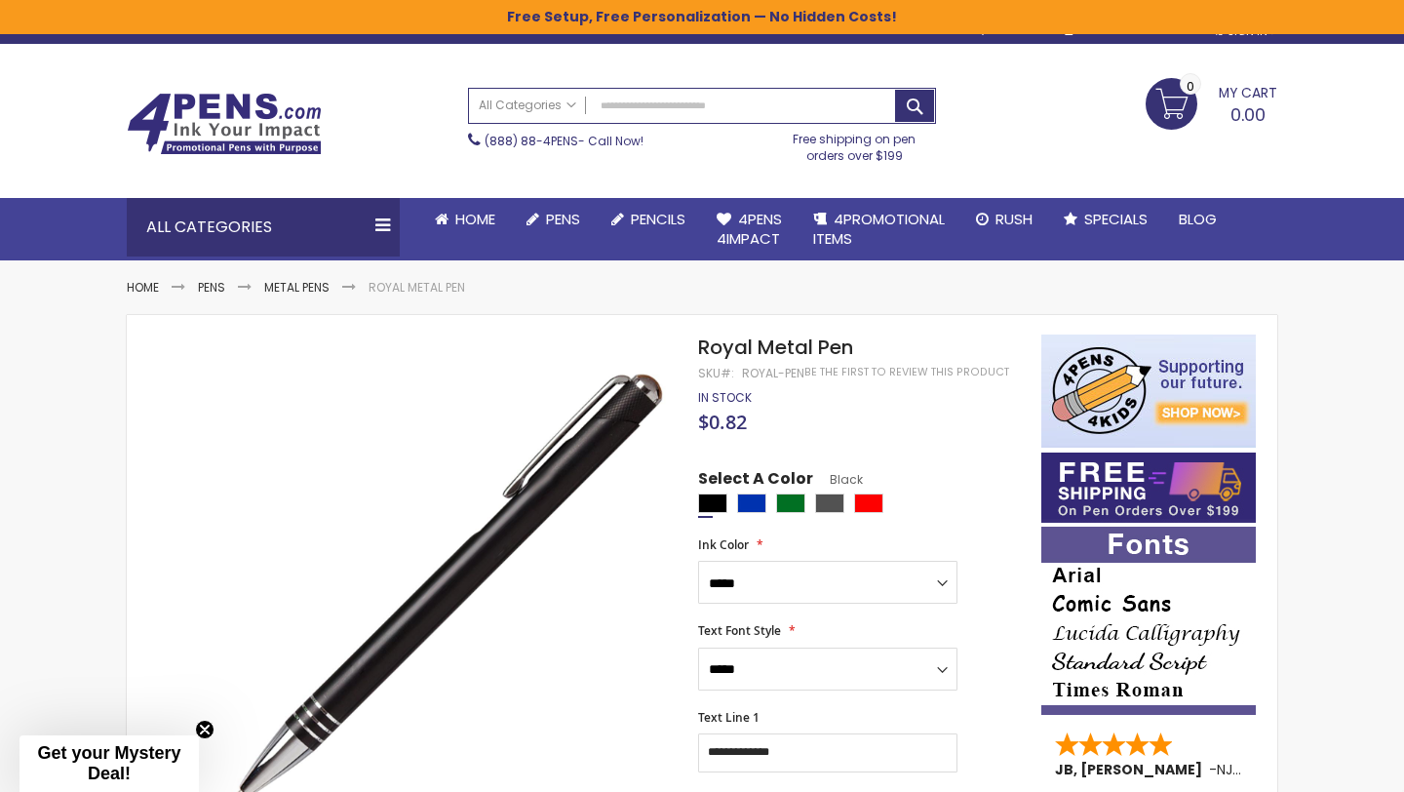  What do you see at coordinates (528, 105) in the screenshot?
I see `span: All Categories` at bounding box center [528, 105].